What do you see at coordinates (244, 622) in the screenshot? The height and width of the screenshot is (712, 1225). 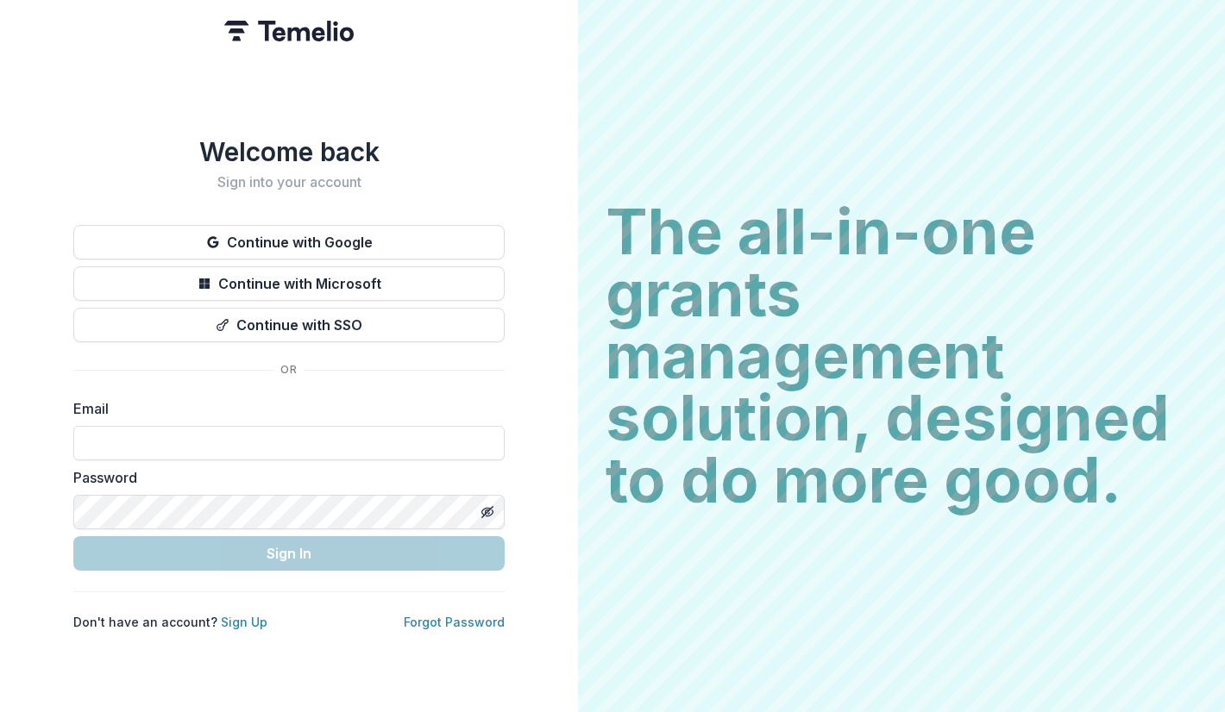 I see `a: Sign Up` at bounding box center [244, 622].